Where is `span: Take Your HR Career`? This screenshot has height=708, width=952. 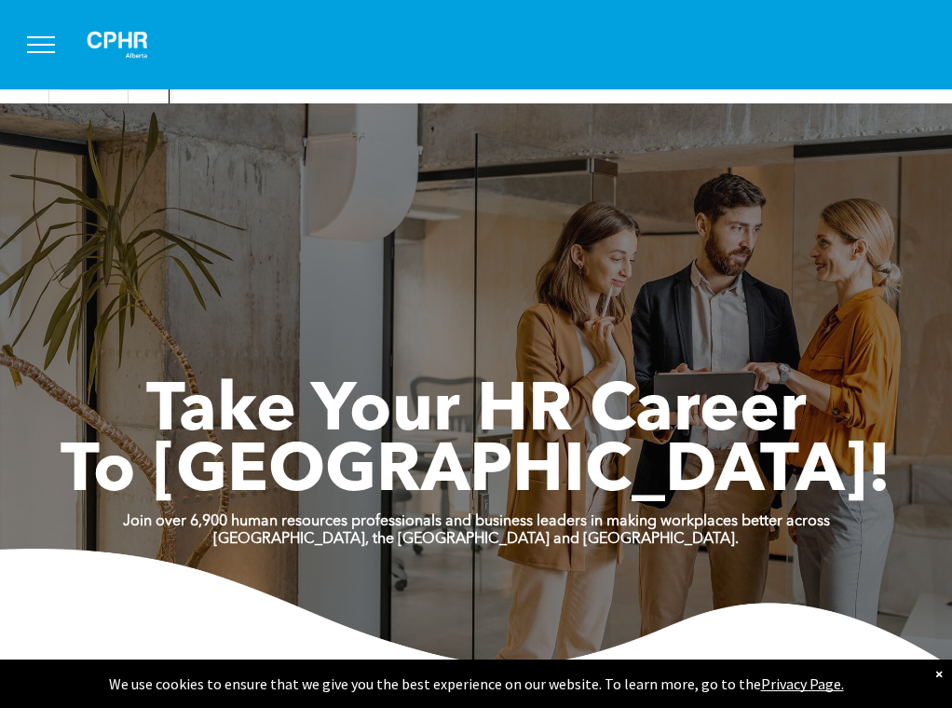 span: Take Your HR Career is located at coordinates (476, 413).